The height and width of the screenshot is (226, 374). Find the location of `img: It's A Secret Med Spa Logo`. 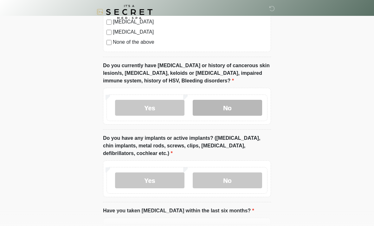

img: It's A Secret Med Spa Logo is located at coordinates (125, 12).